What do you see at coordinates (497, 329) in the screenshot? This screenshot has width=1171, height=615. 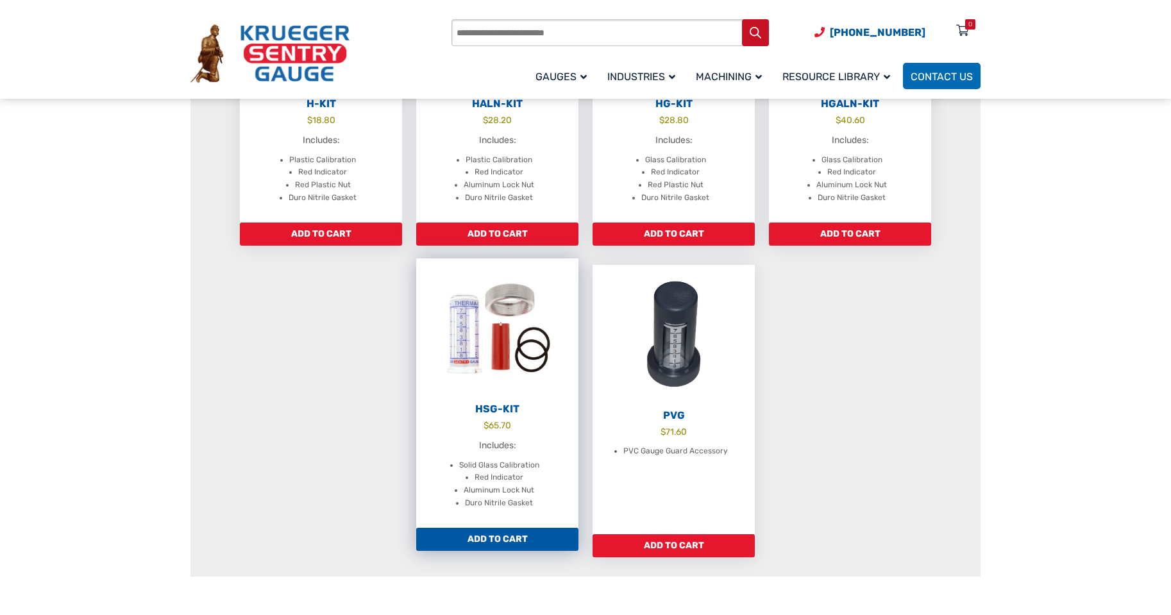 I see `img: HSG-Kit` at bounding box center [497, 329].